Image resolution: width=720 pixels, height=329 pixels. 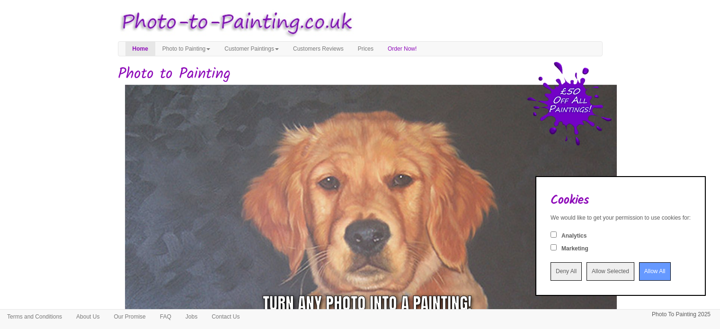 What do you see at coordinates (186, 49) in the screenshot?
I see `a: Photo to Painting` at bounding box center [186, 49].